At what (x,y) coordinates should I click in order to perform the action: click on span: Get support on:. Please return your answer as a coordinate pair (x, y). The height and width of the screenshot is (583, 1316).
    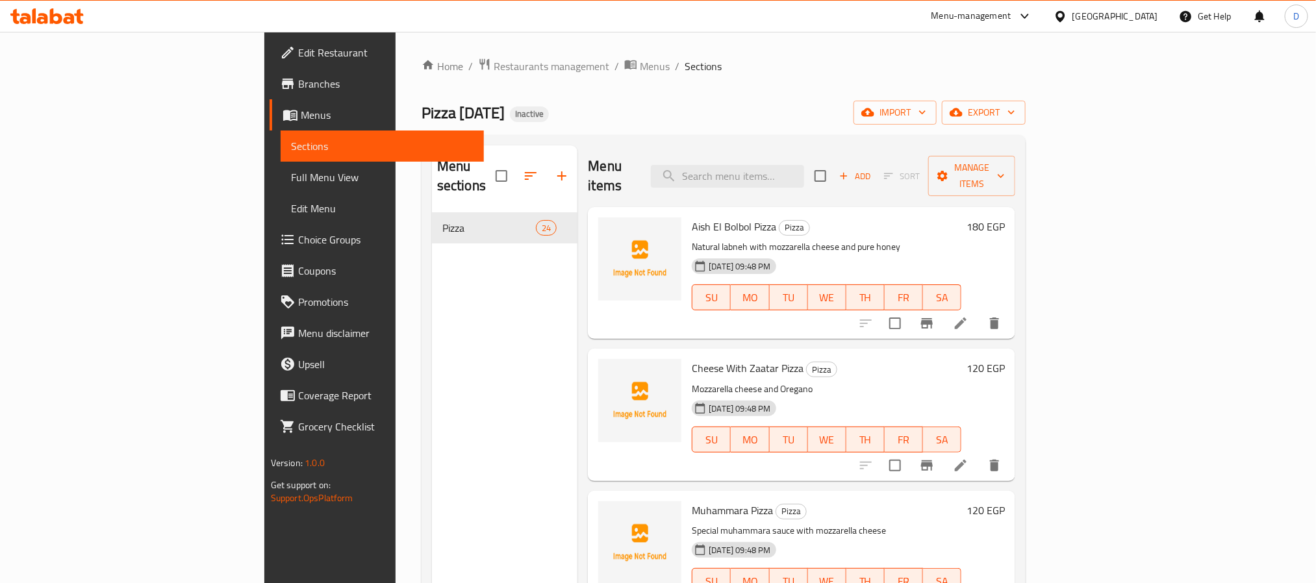
    Looking at the image, I should click on (301, 485).